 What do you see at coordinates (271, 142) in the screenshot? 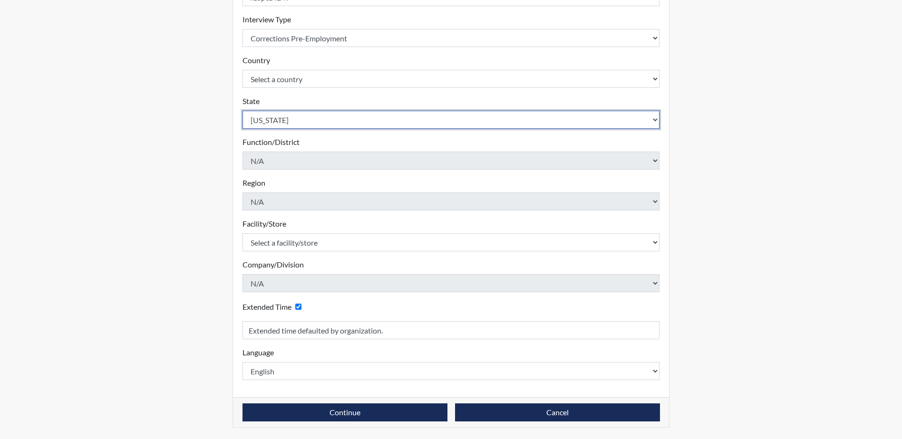
I see `label: Function/District` at bounding box center [271, 142].